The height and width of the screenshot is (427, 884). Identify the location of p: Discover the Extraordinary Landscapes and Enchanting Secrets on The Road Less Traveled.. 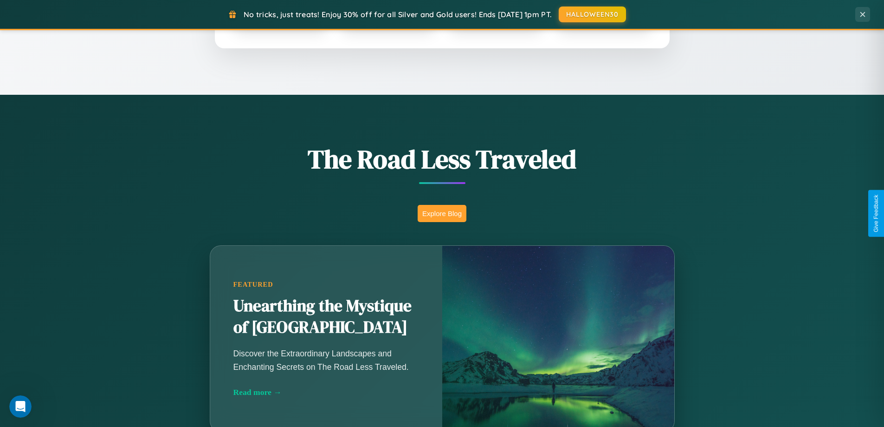
(326, 360).